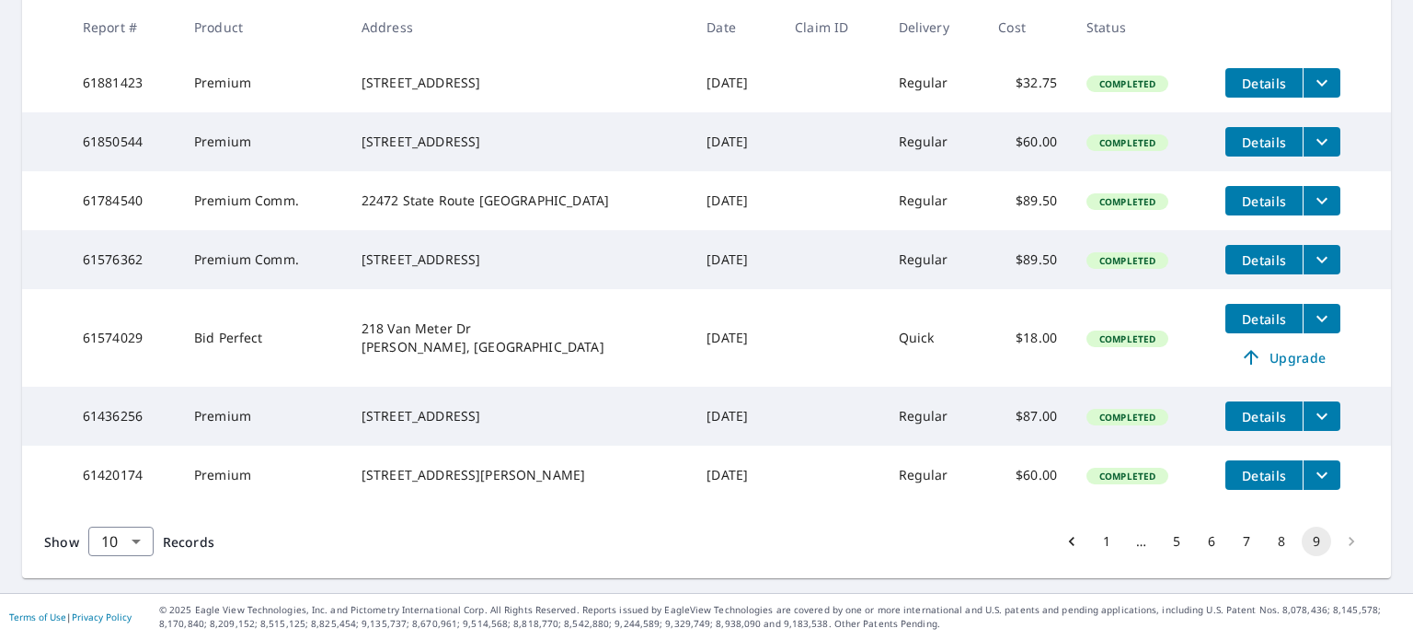  I want to click on button: Go to page 1, so click(1107, 541).